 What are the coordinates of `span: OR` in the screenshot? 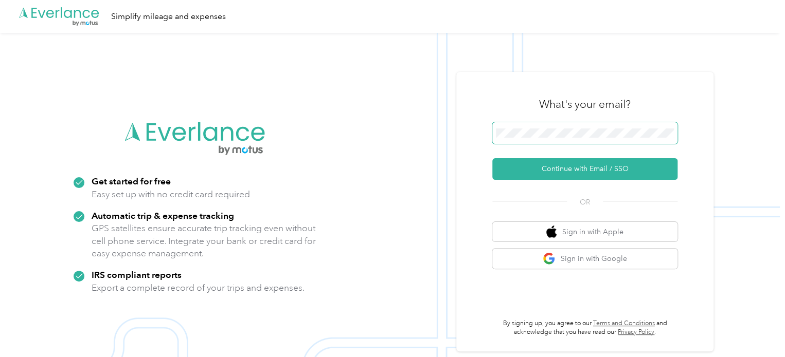 It's located at (585, 202).